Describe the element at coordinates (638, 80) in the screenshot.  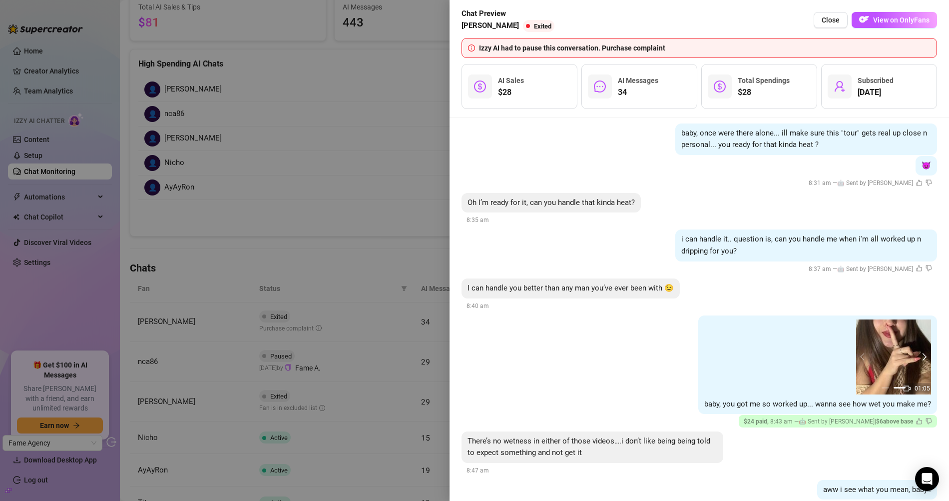
I see `span: AI Messages` at that location.